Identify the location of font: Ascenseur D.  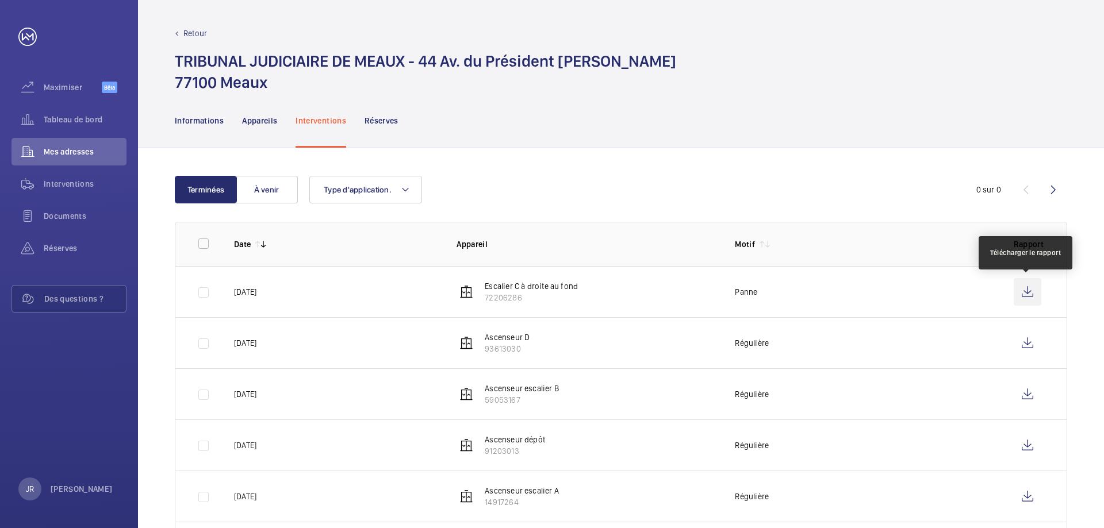
(507, 337).